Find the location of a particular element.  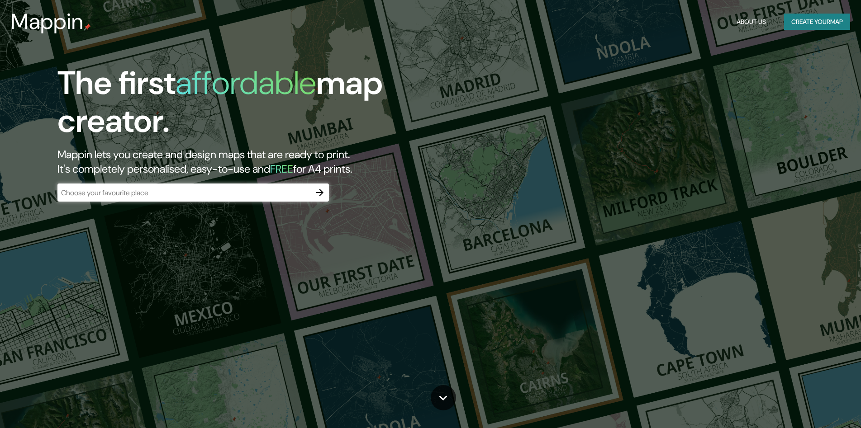

img: mappin-pin is located at coordinates (87, 27).